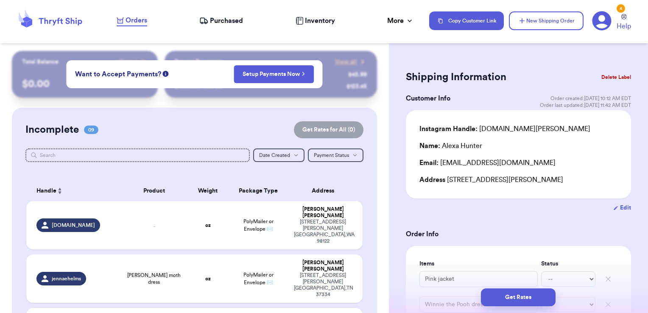 Image resolution: width=648 pixels, height=313 pixels. Describe the element at coordinates (429, 146) in the screenshot. I see `span: Name:` at that location.